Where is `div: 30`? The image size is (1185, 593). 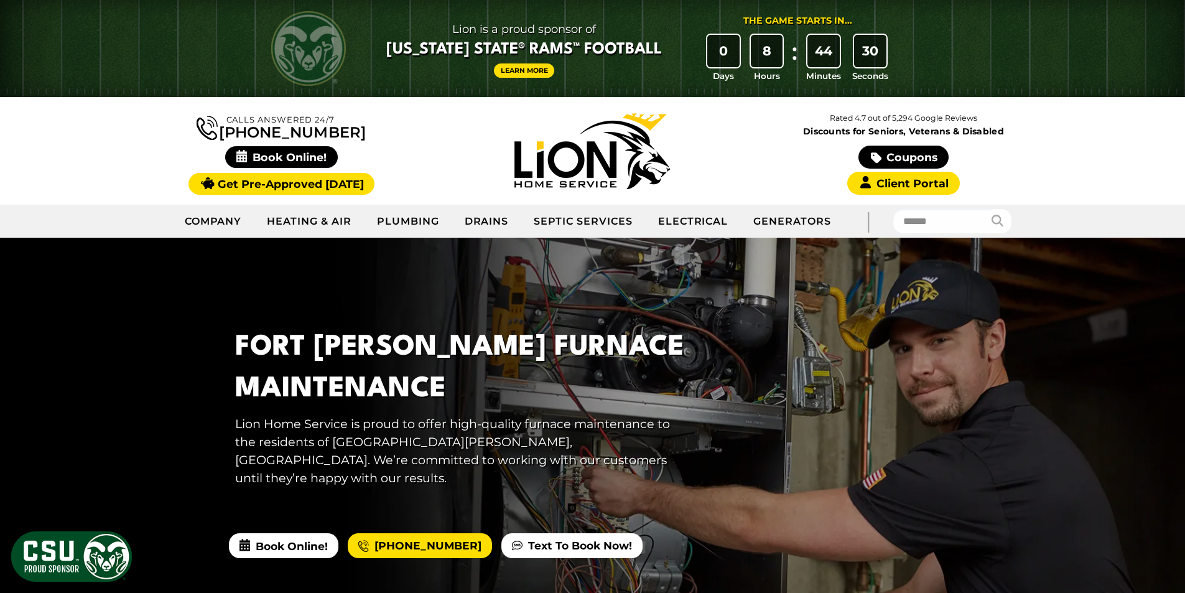
div: 30 is located at coordinates (870, 51).